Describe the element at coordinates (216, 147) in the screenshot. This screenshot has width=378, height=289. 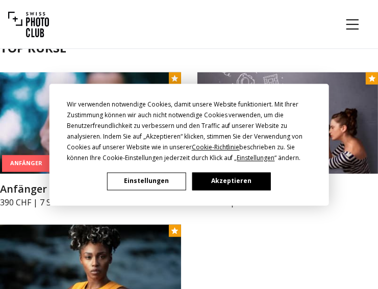
I see `span: Cookie-Richtlinie` at that location.